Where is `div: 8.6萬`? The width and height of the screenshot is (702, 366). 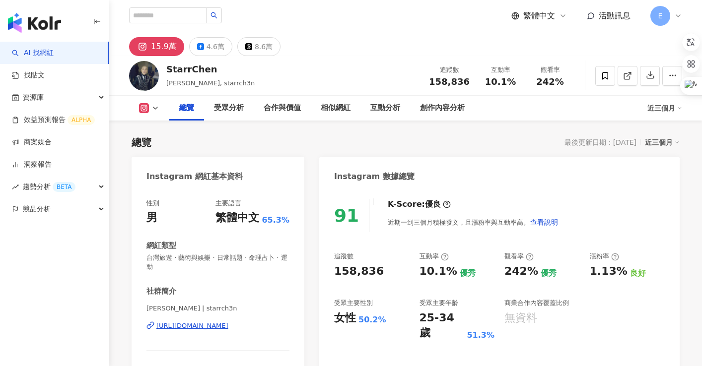
div: 8.6萬 is located at coordinates (264, 47).